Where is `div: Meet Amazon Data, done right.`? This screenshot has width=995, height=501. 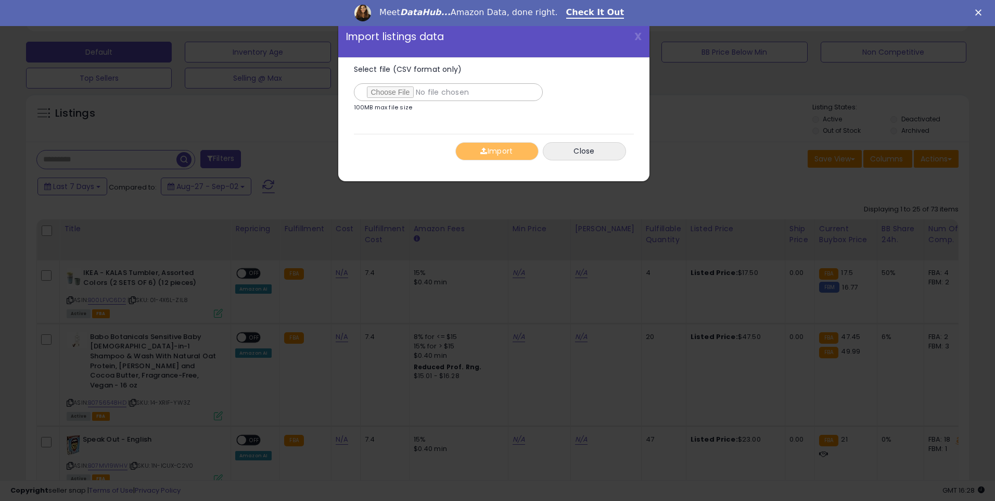
div: Meet Amazon Data, done right. is located at coordinates (468, 12).